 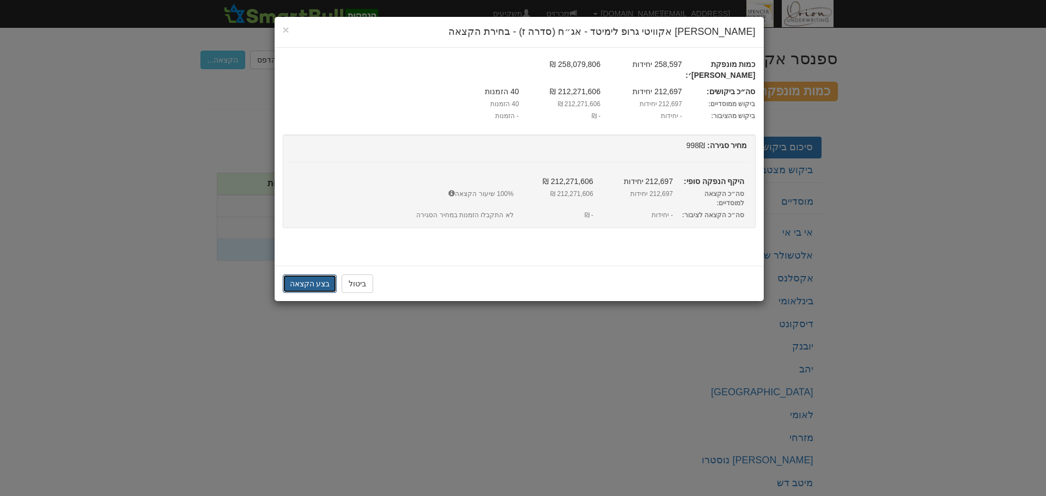 What do you see at coordinates (478, 116) in the screenshot?
I see `span: - הזמנות` at bounding box center [478, 116].